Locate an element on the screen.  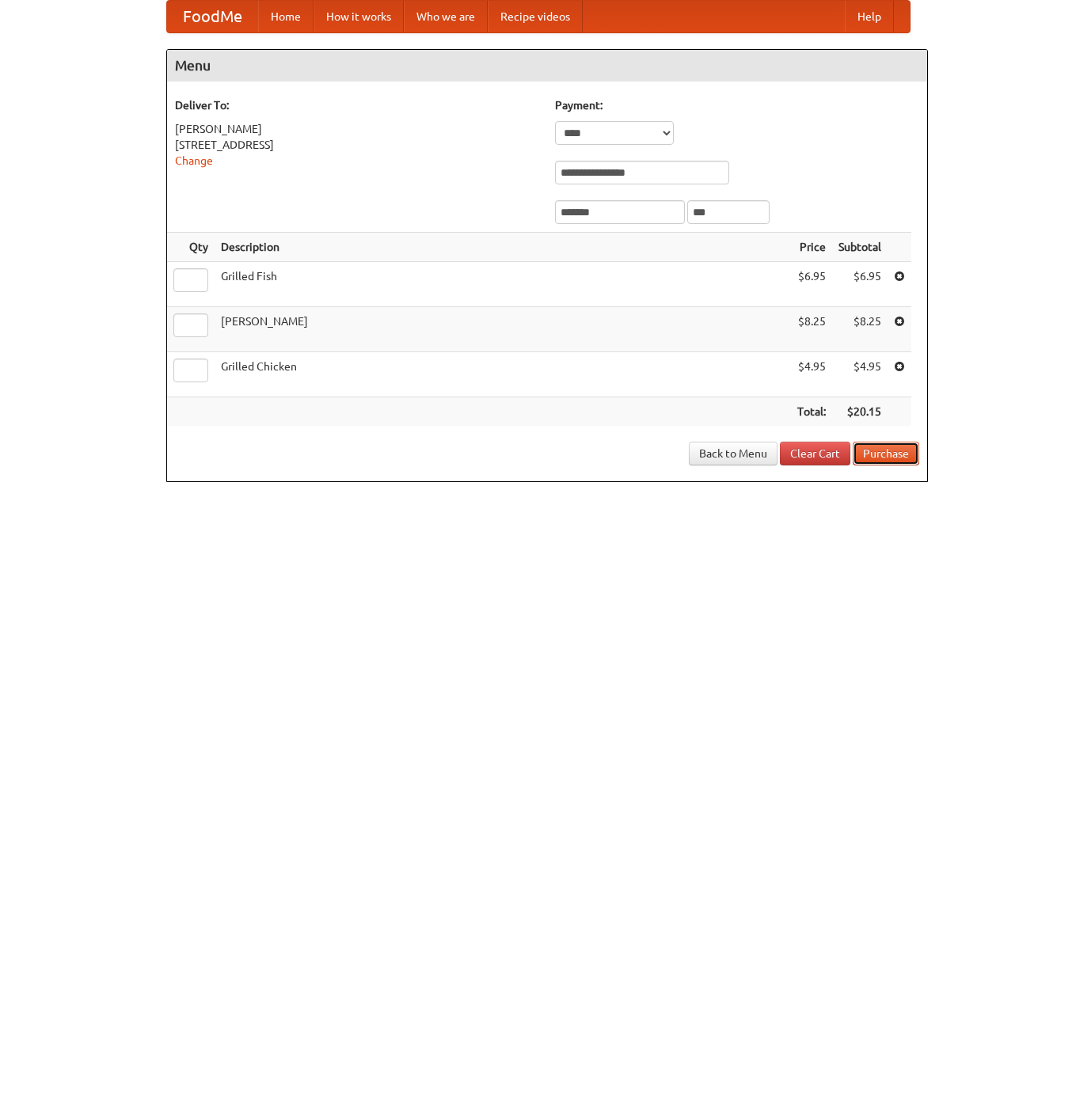
a: Change is located at coordinates (194, 160).